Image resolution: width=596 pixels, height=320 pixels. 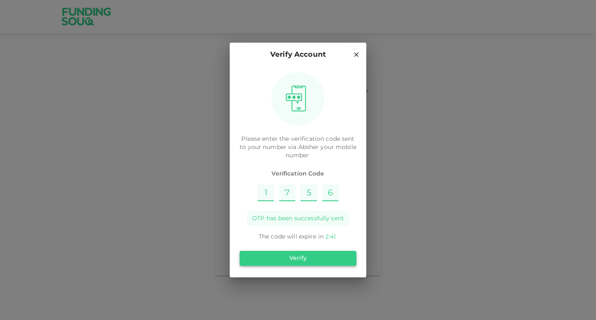 What do you see at coordinates (321, 151) in the screenshot?
I see `span: your mobile number` at bounding box center [321, 151].